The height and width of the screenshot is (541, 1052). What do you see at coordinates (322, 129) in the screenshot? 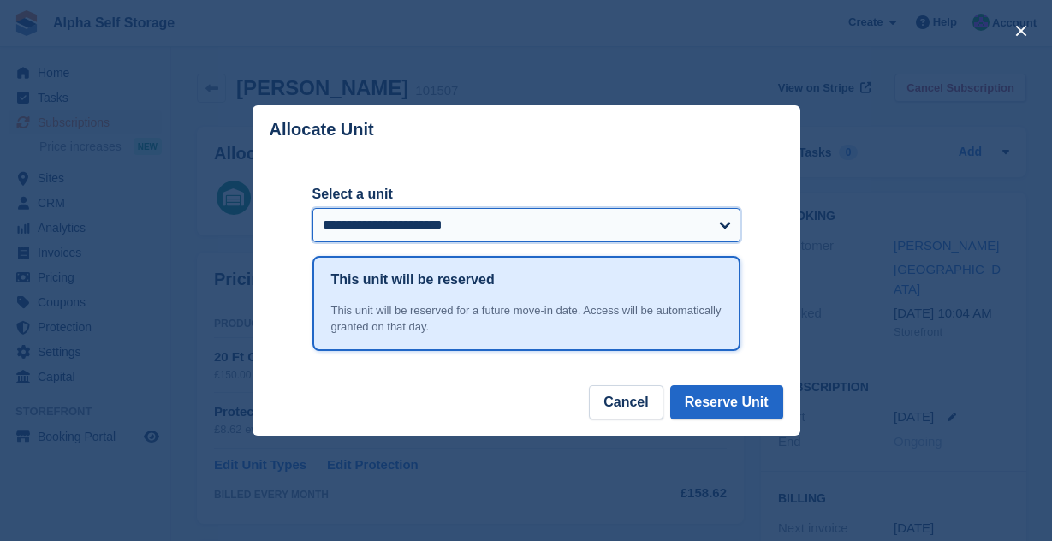
I see `p: Allocate Unit` at bounding box center [322, 129].